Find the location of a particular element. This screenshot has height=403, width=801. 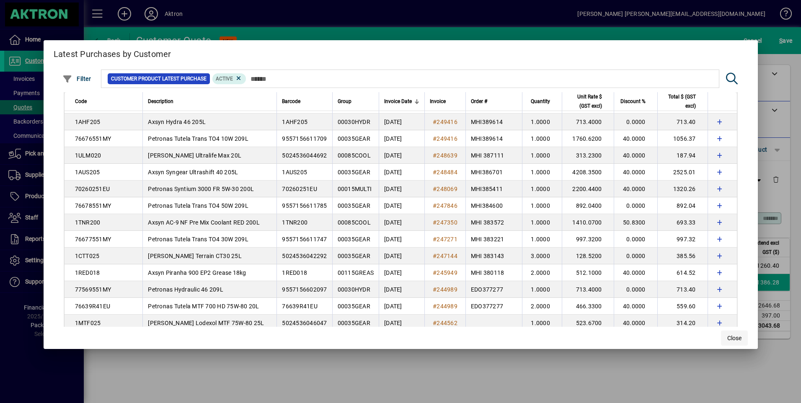

span: 247144 is located at coordinates (447, 256).